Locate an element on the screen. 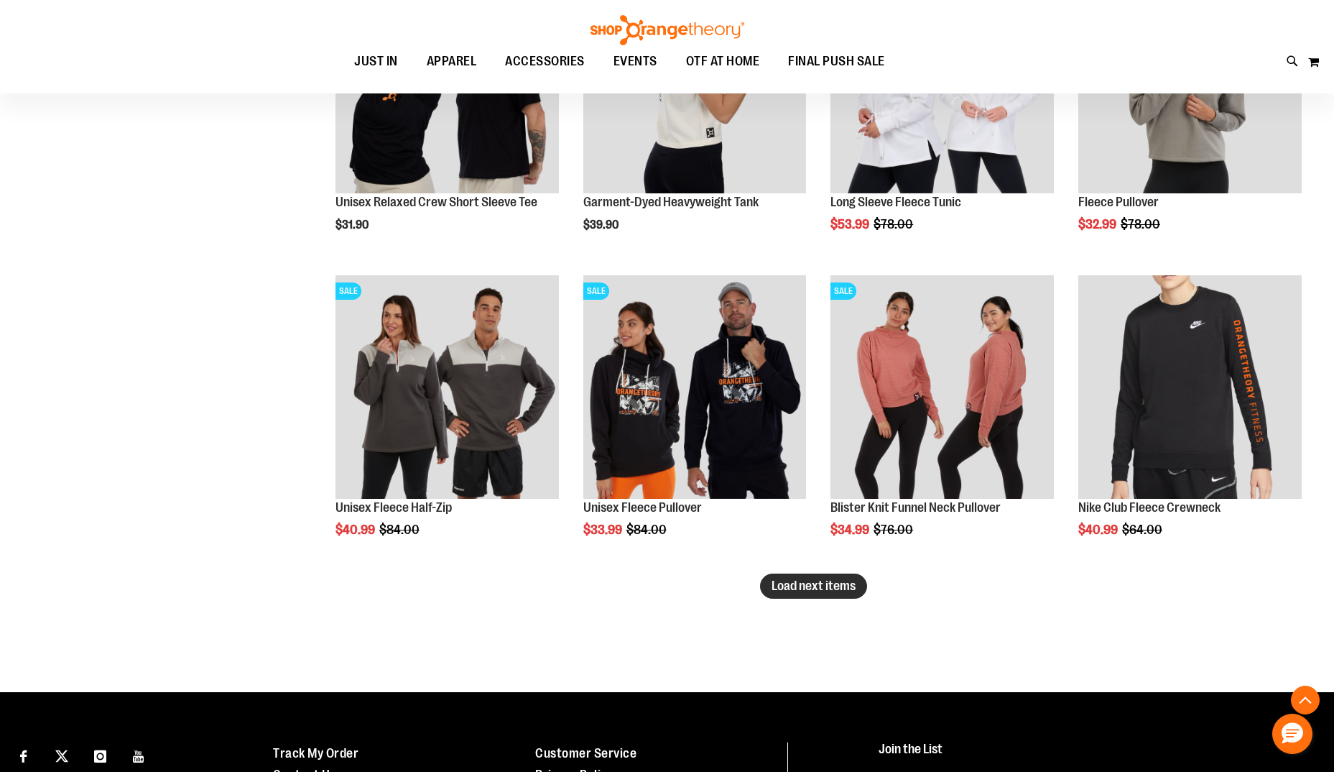 This screenshot has width=1334, height=772. img: Twitter is located at coordinates (62, 756).